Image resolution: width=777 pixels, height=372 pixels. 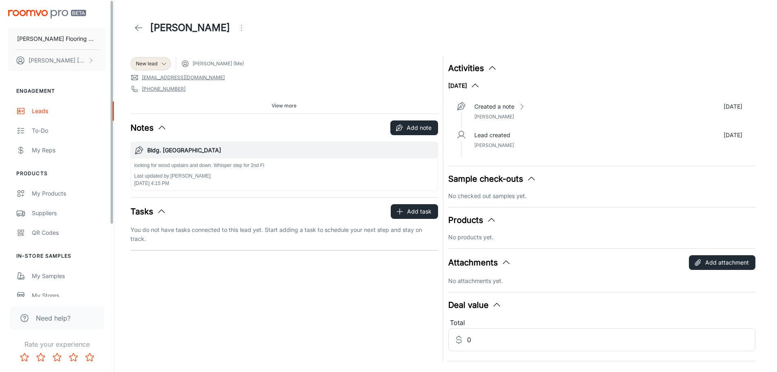 What do you see at coordinates (475, 305) in the screenshot?
I see `button: Deal value` at bounding box center [475, 305].